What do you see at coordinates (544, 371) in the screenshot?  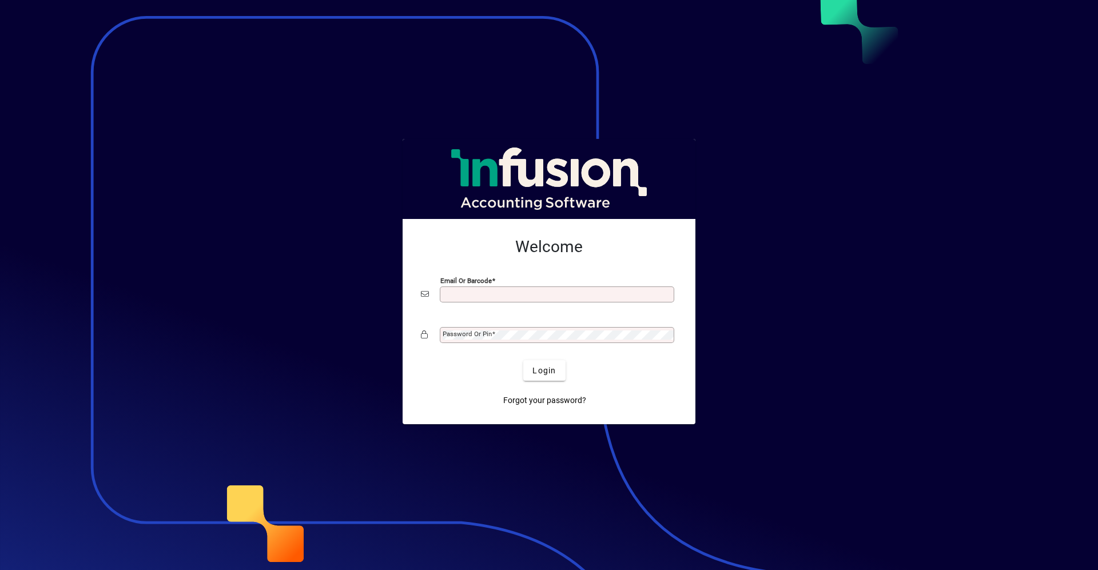 I see `button: Login` at bounding box center [544, 371].